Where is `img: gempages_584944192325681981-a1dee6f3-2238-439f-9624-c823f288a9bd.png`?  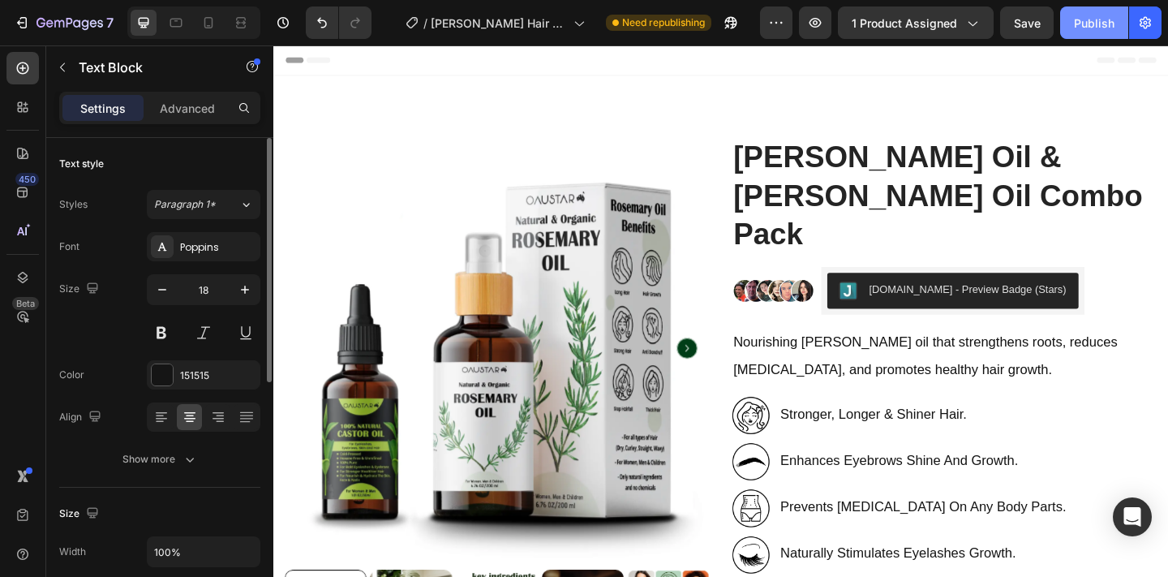
img: gempages_584944192325681981-a1dee6f3-2238-439f-9624-c823f288a9bd.png is located at coordinates (544, 267).